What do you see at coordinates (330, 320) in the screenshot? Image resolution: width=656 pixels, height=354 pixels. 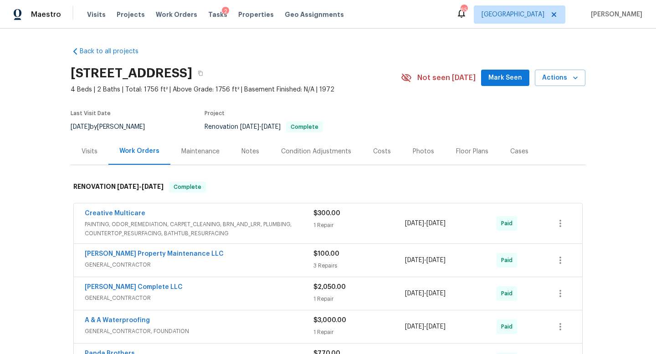 I see `span: $3,000.00` at bounding box center [330, 320].